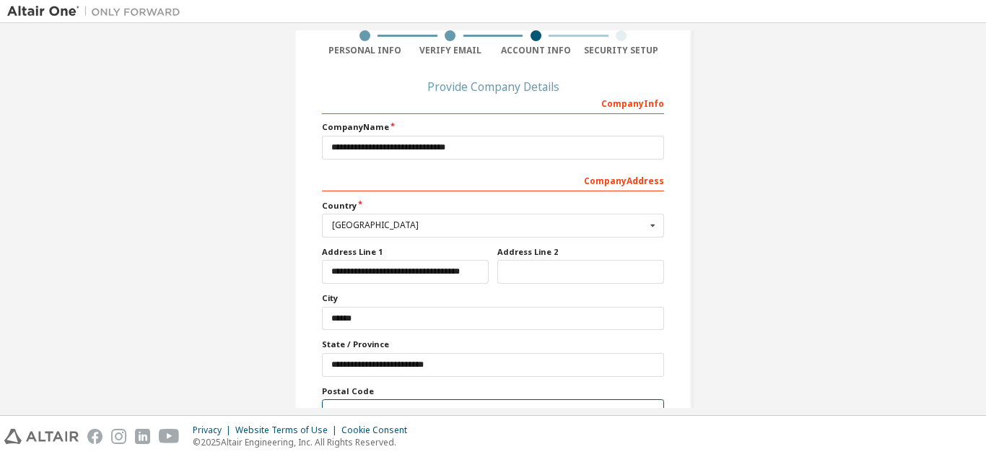 The image size is (986, 457). Describe the element at coordinates (288, 430) in the screenshot. I see `div: Website Terms of Use` at that location.